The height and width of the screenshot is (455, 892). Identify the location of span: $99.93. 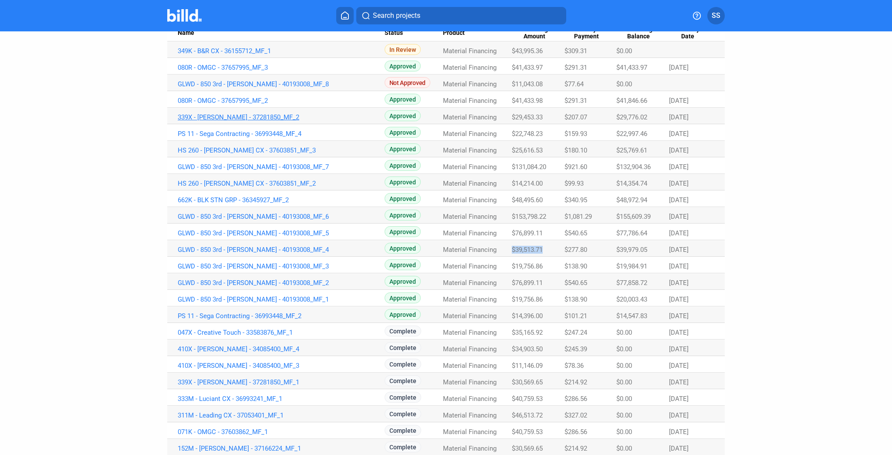
(574, 183).